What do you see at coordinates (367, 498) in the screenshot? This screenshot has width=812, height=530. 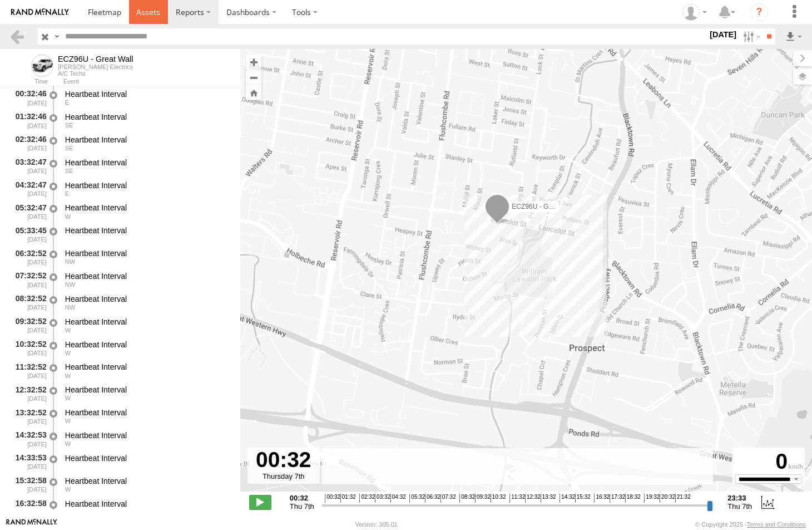 I see `span: 02:32` at bounding box center [367, 498].